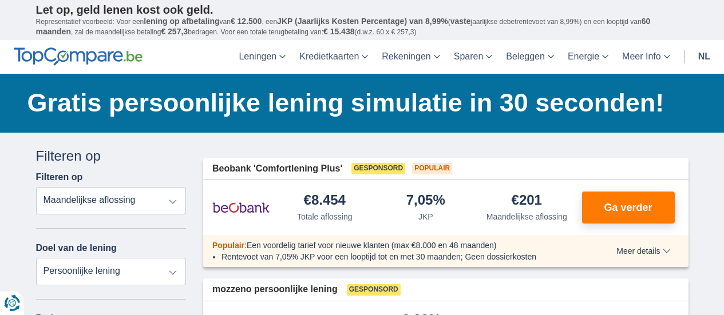 The width and height of the screenshot is (724, 315). What do you see at coordinates (262, 57) in the screenshot?
I see `a: Leningen` at bounding box center [262, 57].